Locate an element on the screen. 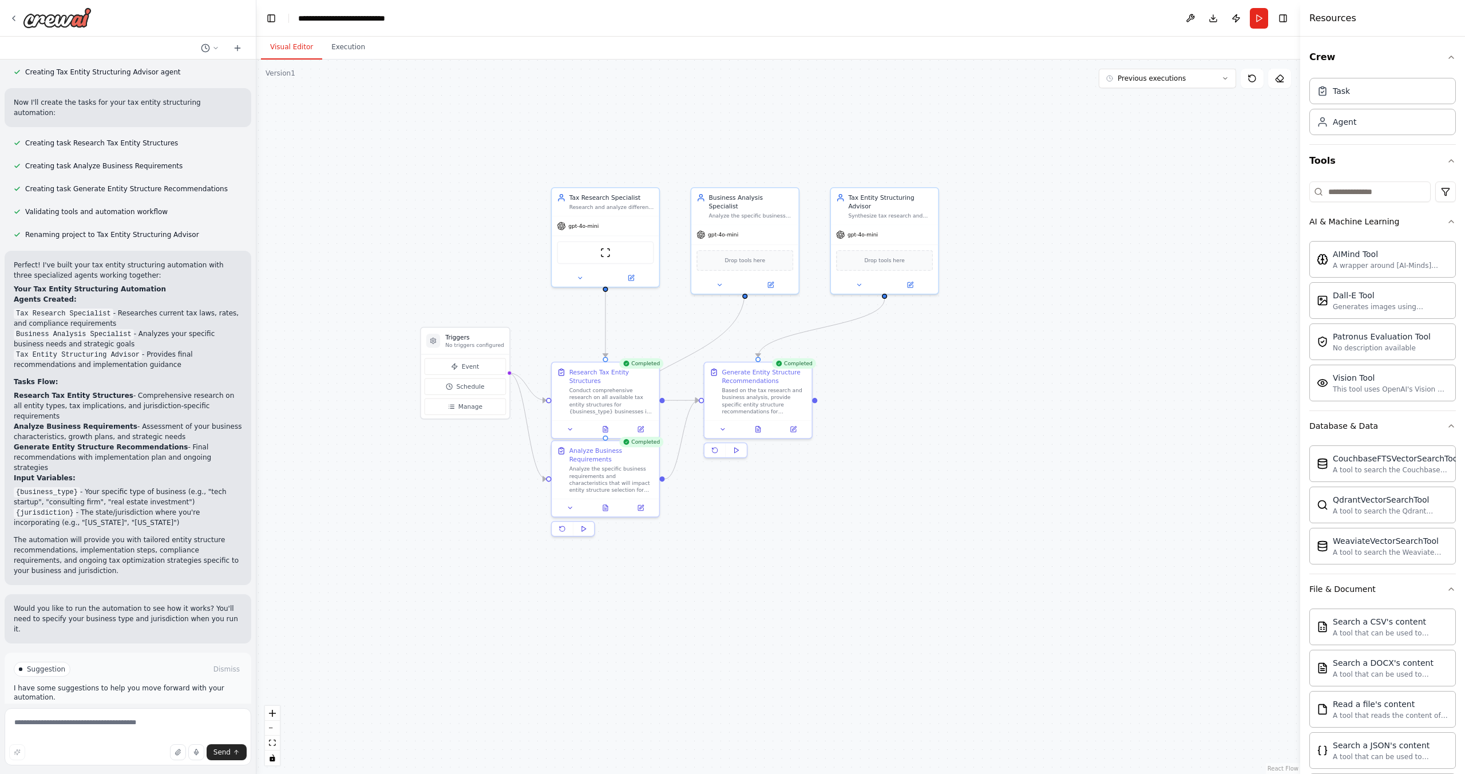 This screenshot has height=774, width=1465. div: Generates images using OpenAI's Dall-E model. is located at coordinates (1391, 307).